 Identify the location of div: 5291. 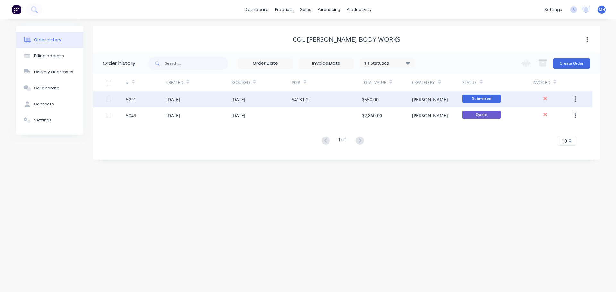
(131, 100).